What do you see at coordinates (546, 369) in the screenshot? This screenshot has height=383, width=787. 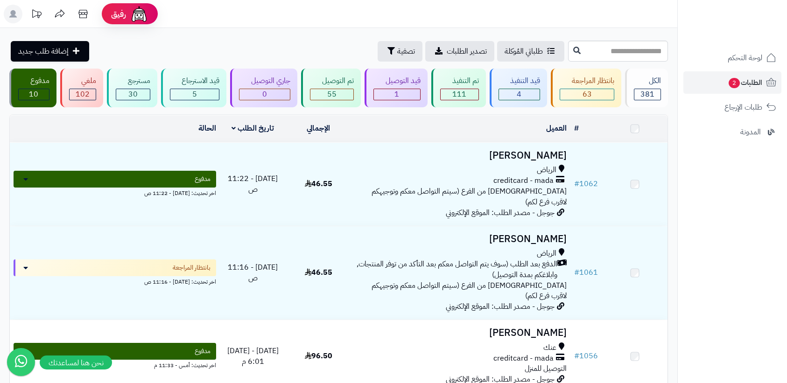 I see `span: التوصيل للمنزل` at bounding box center [546, 369].